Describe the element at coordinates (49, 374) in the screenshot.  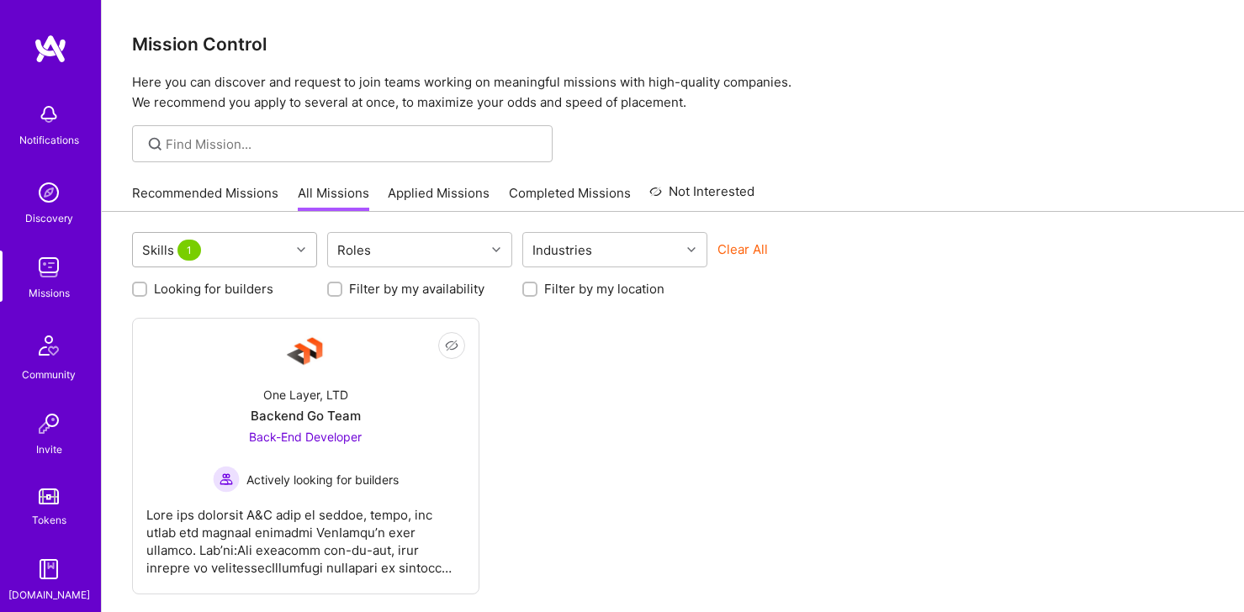
I see `div: Community` at that location.